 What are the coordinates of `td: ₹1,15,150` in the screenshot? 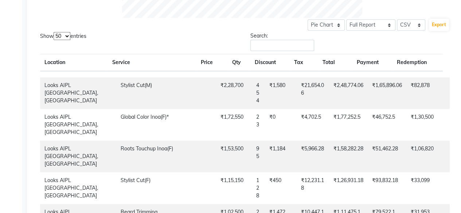 It's located at (234, 188).